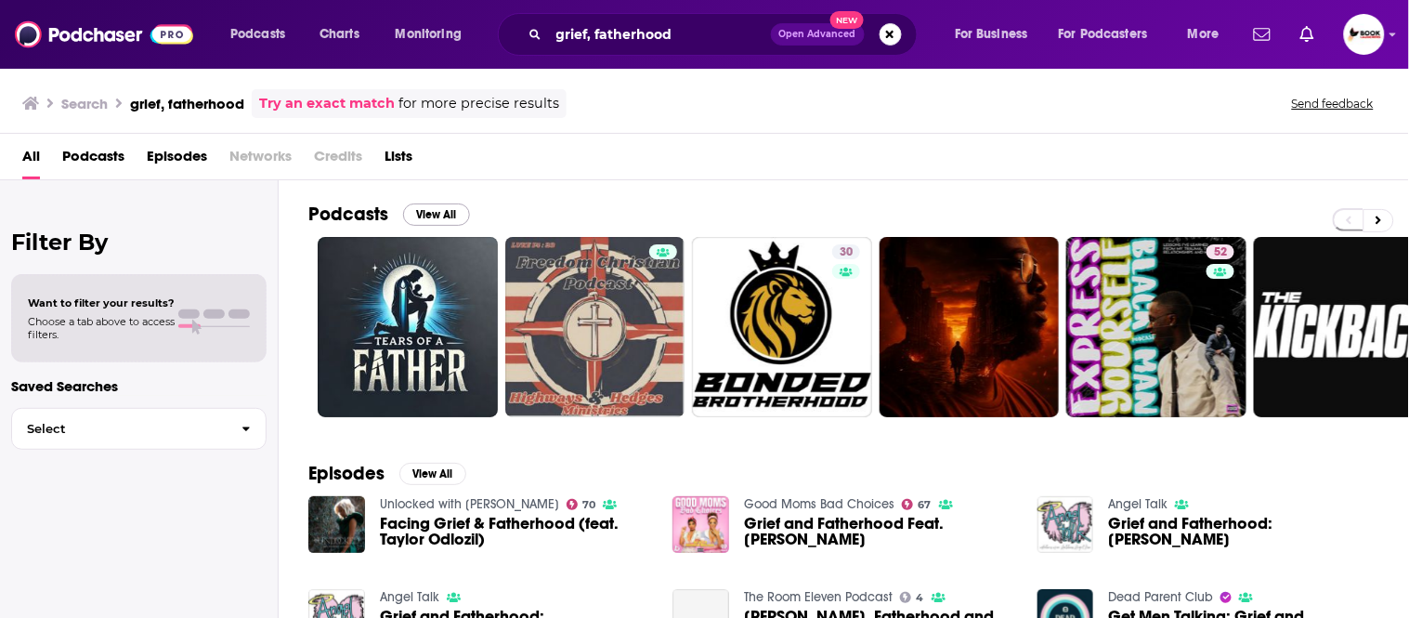 This screenshot has width=1409, height=618. Describe the element at coordinates (101, 303) in the screenshot. I see `span: Want to filter your results?` at that location.